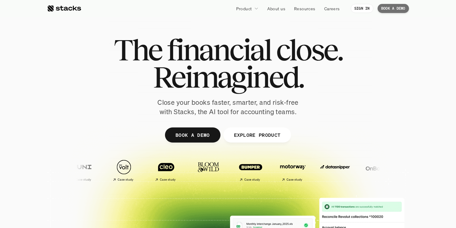 The width and height of the screenshot is (456, 228). Describe the element at coordinates (362, 8) in the screenshot. I see `a: SIGN IN` at that location.